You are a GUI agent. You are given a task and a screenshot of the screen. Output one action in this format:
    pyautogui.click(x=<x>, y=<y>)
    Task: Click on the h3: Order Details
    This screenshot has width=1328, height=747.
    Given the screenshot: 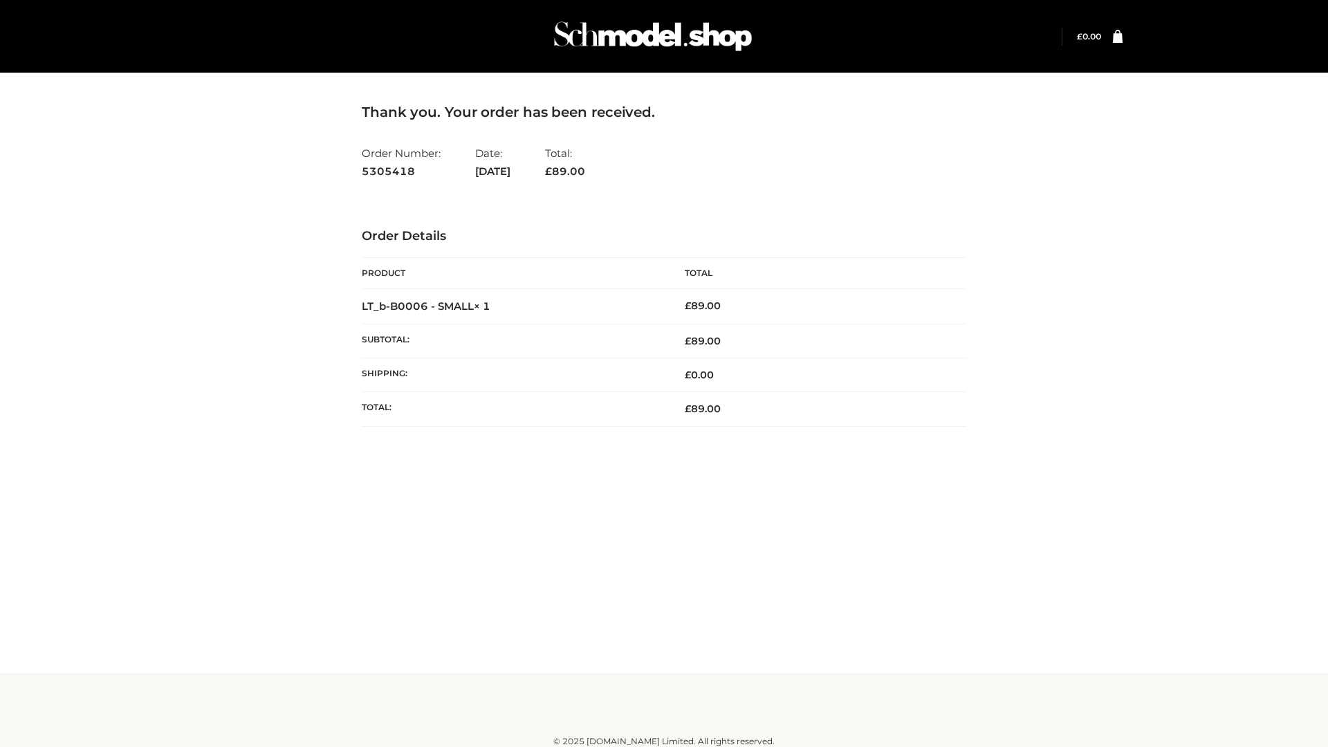 What is the action you would take?
    pyautogui.click(x=664, y=236)
    